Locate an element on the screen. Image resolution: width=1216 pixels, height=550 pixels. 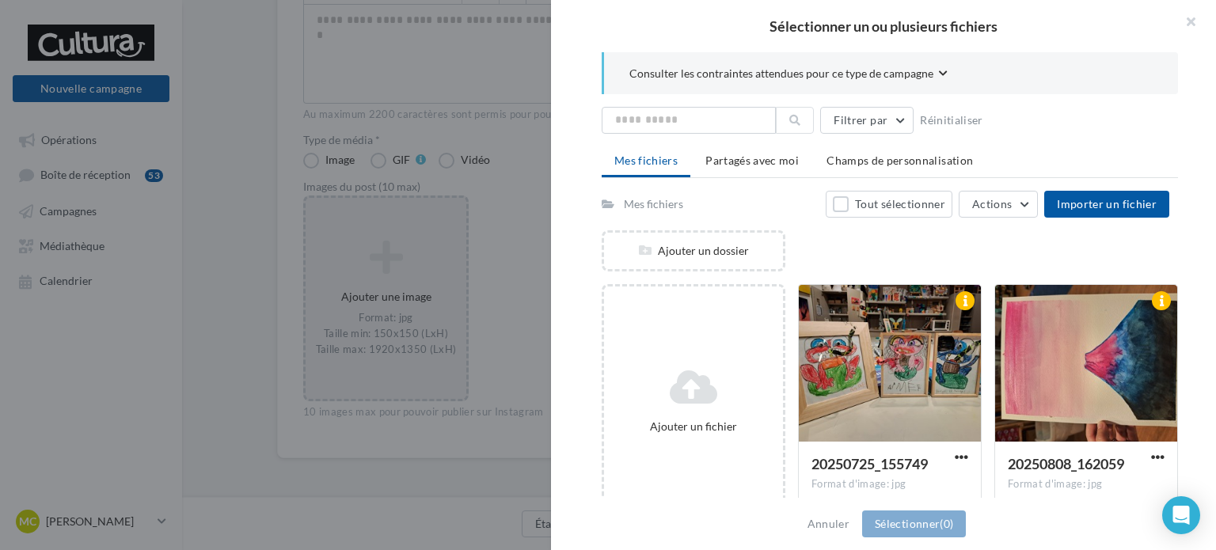
div: Ajouter un dossier is located at coordinates (694, 251).